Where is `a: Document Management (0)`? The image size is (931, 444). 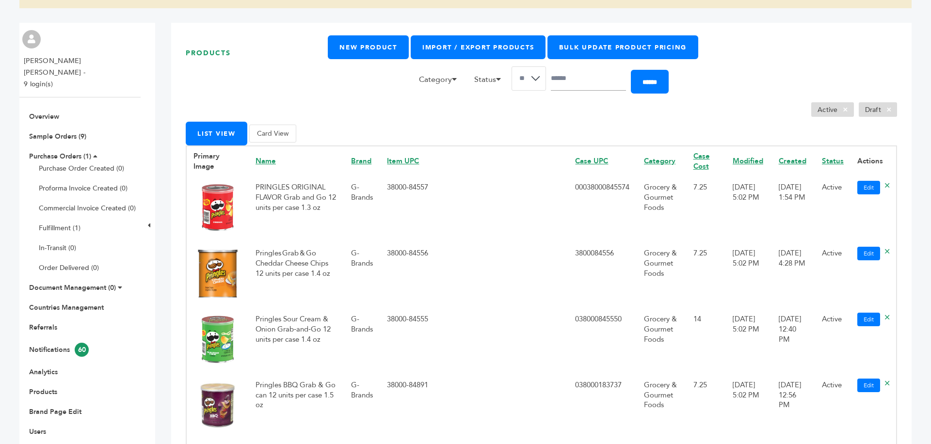 a: Document Management (0) is located at coordinates (72, 287).